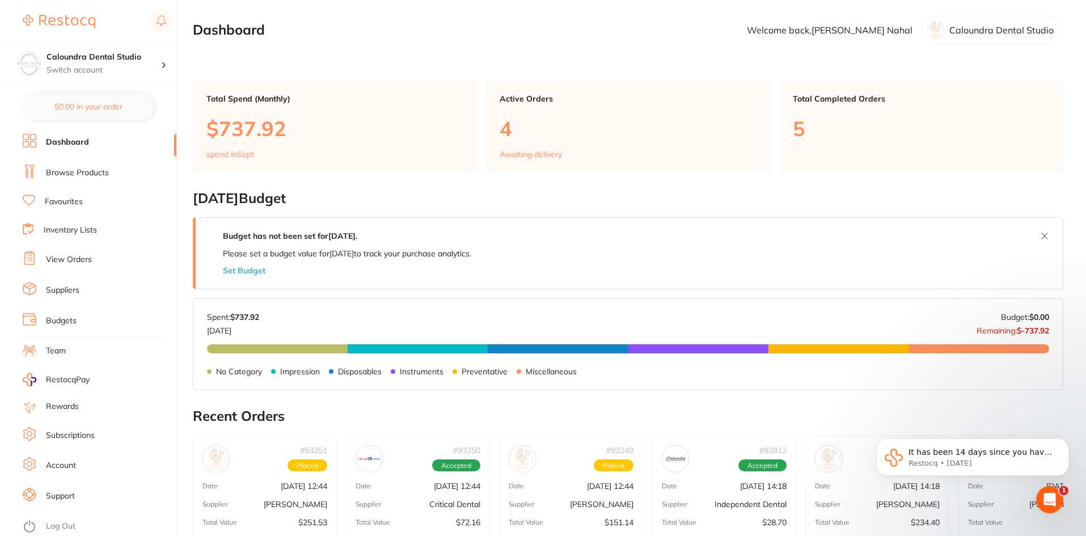 The width and height of the screenshot is (1086, 536). I want to click on p: 5, so click(921, 128).